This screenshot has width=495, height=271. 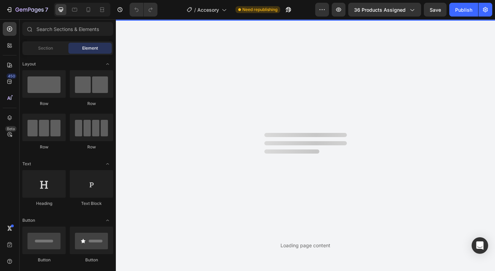 What do you see at coordinates (90, 48) in the screenshot?
I see `span: Element` at bounding box center [90, 48].